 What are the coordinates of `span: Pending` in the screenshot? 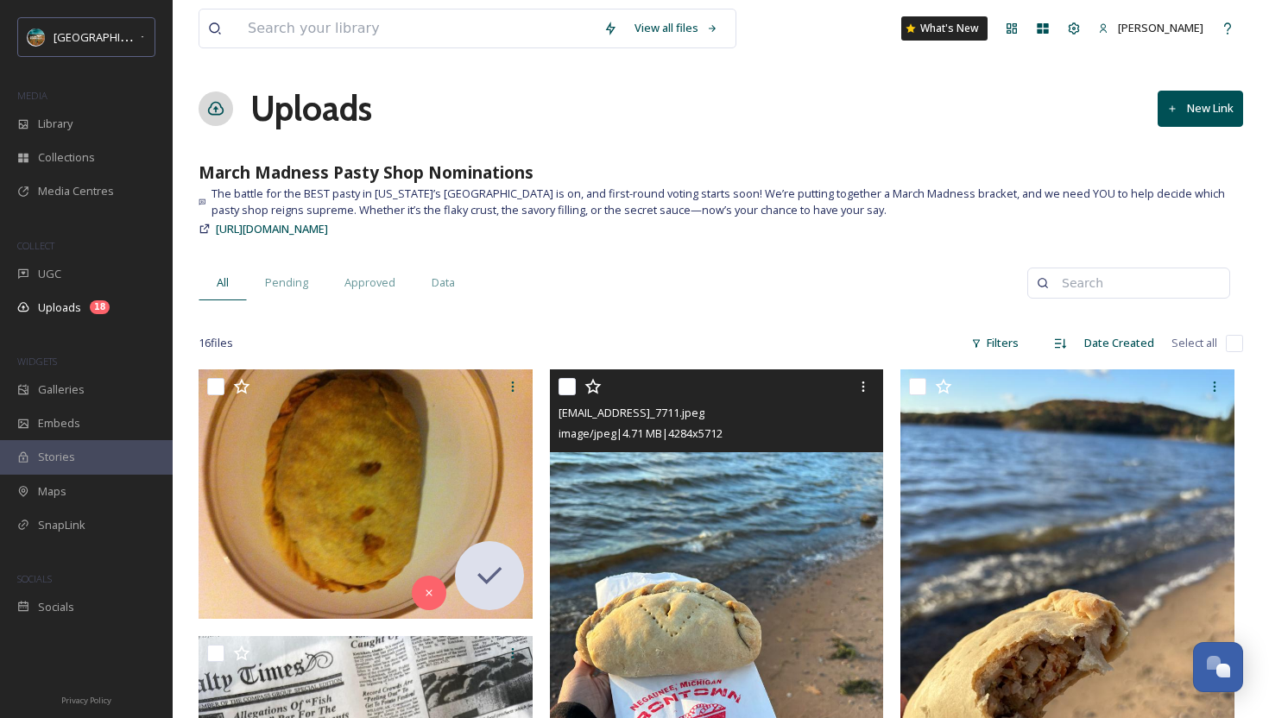 It's located at (287, 282).